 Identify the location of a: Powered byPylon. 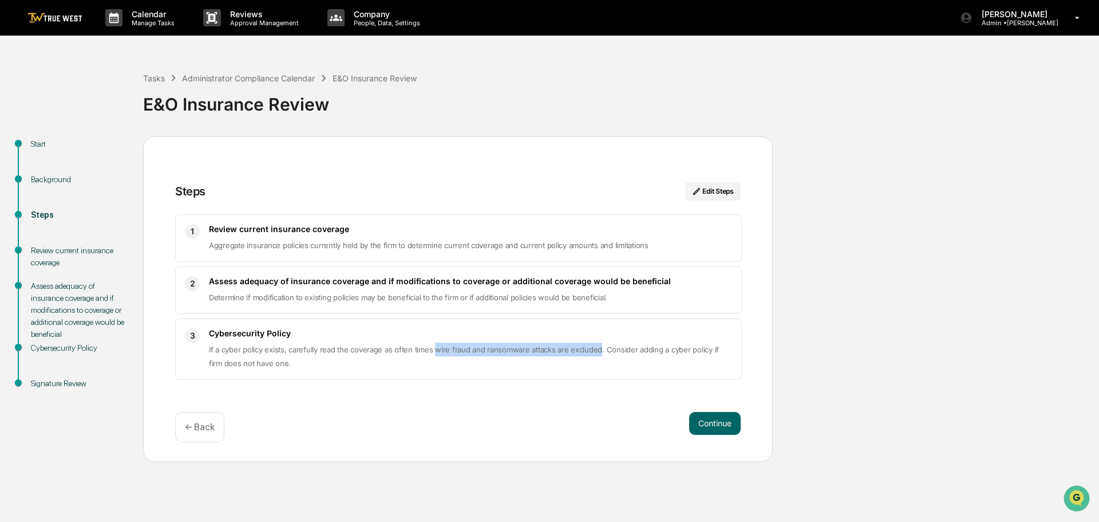
(109, 198).